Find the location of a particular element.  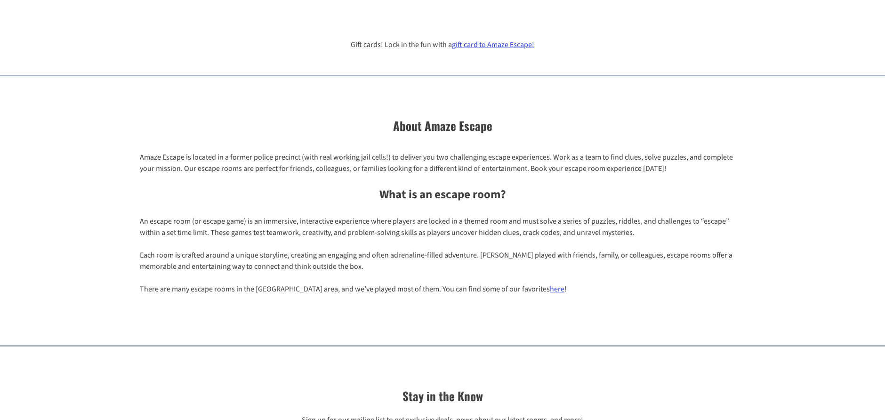

a: gift card to Amaze Escape! is located at coordinates (493, 45).